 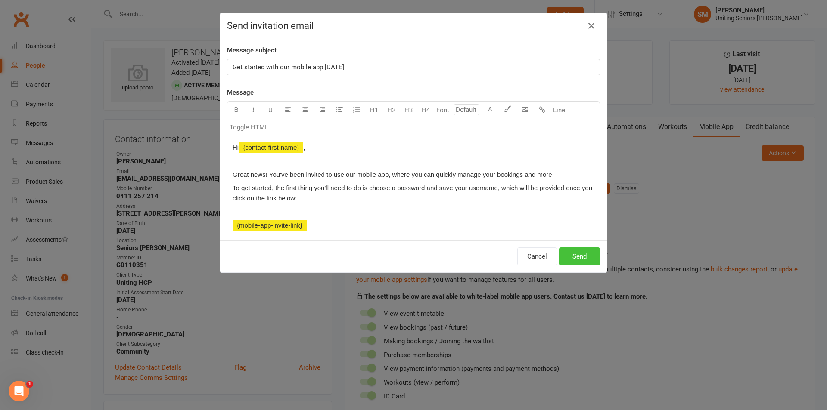 What do you see at coordinates (559, 110) in the screenshot?
I see `button: Line` at bounding box center [559, 110].